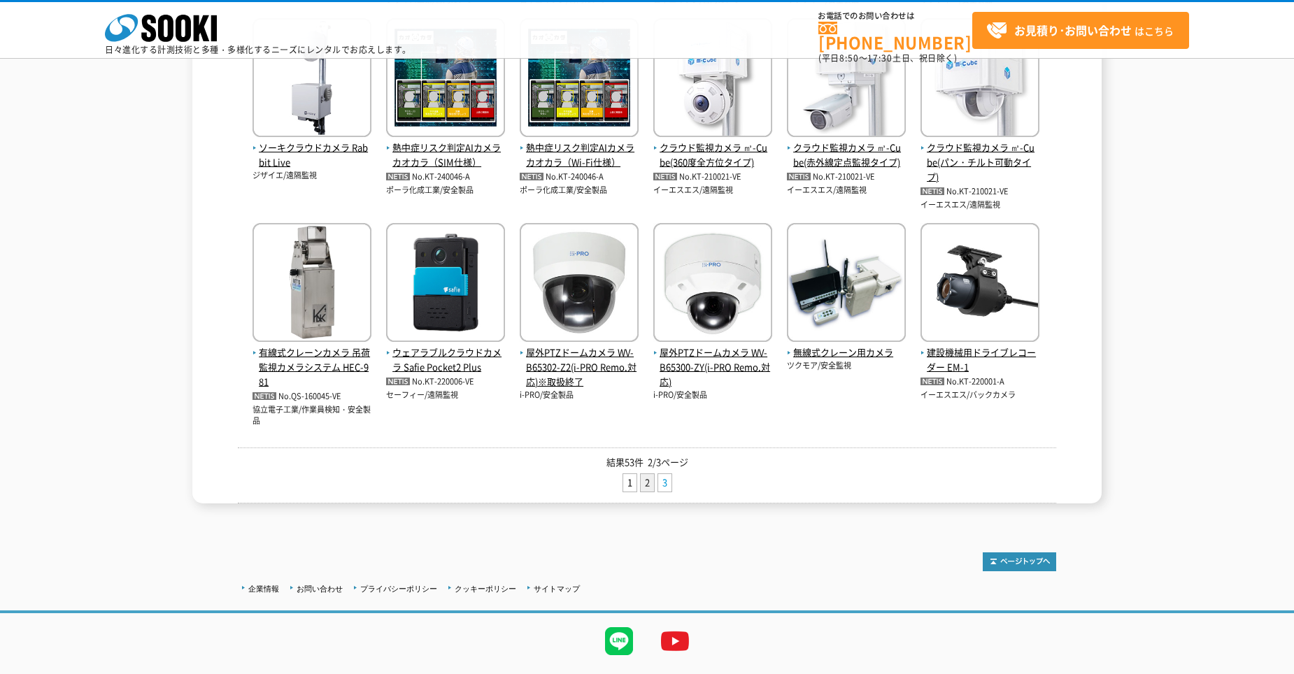  I want to click on a: 企業情報, so click(264, 589).